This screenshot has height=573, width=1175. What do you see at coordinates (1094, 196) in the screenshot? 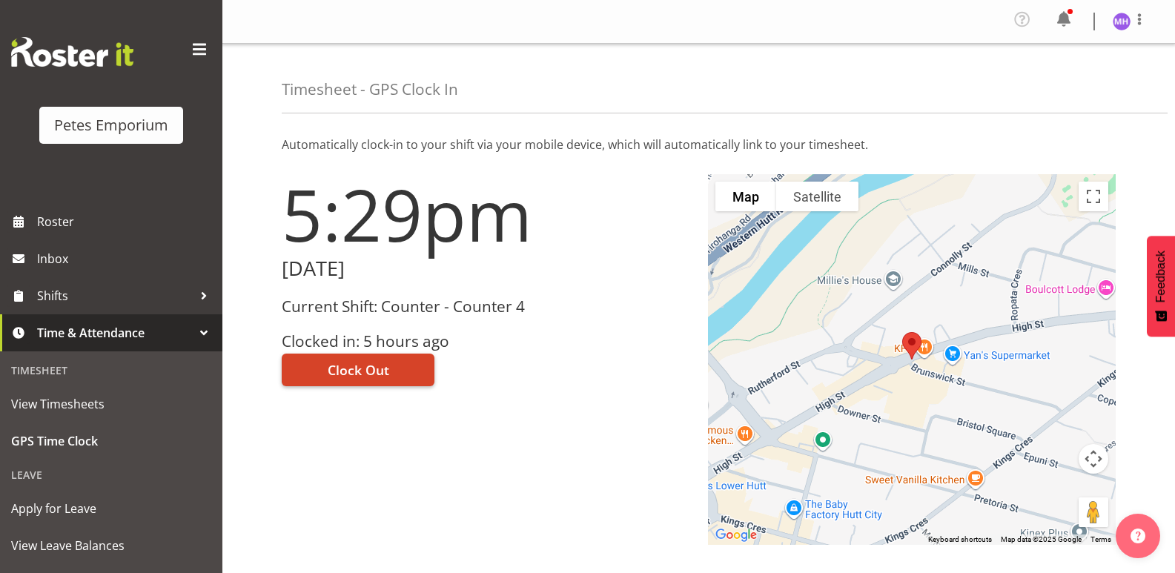
I see `button: Toggle fullscreen view` at bounding box center [1094, 196].